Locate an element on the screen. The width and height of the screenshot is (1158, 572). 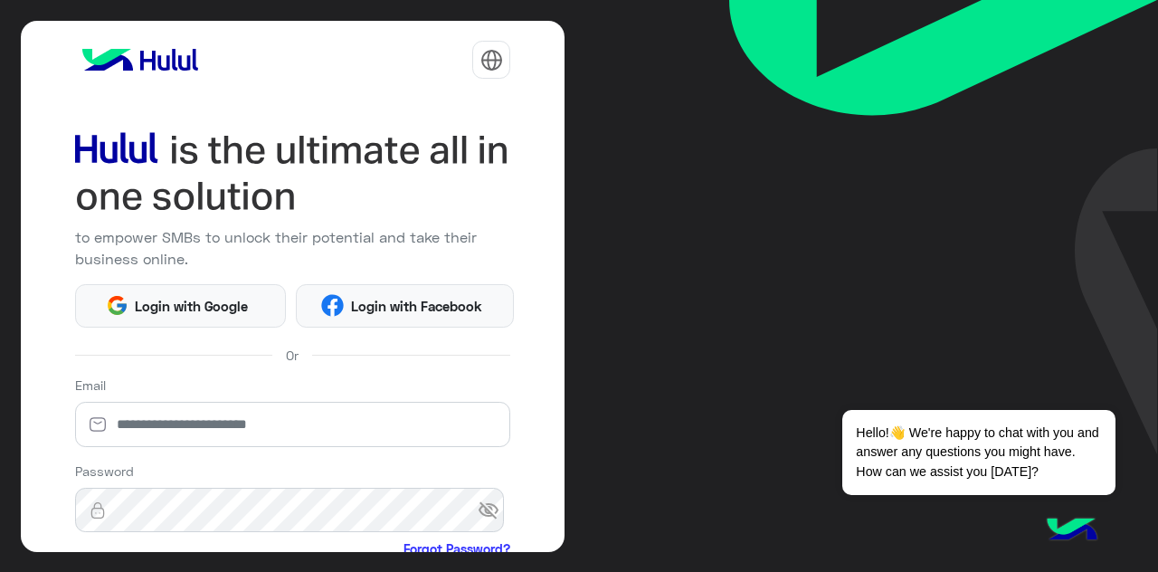
button: Login with Google is located at coordinates (180, 306).